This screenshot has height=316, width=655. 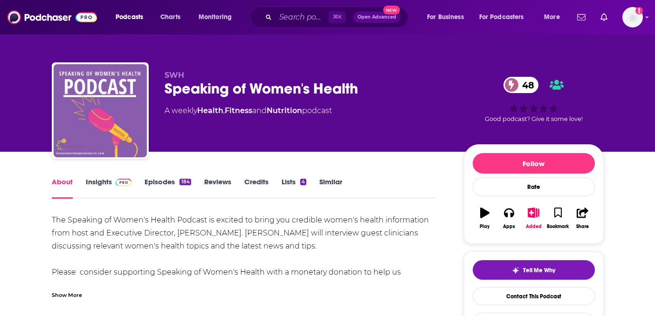 I want to click on span: Tell Me Why, so click(x=539, y=271).